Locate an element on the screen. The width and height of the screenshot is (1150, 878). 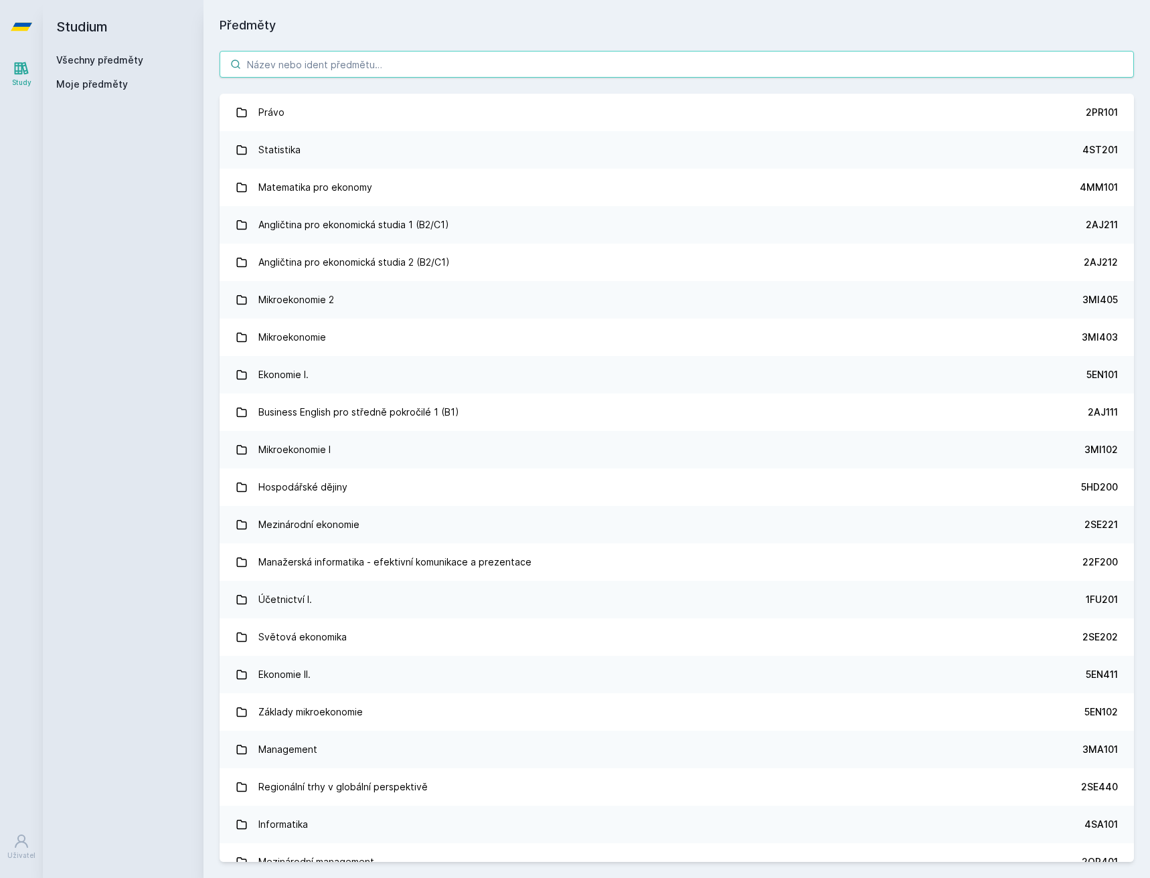
div: Uživatel is located at coordinates (21, 855).